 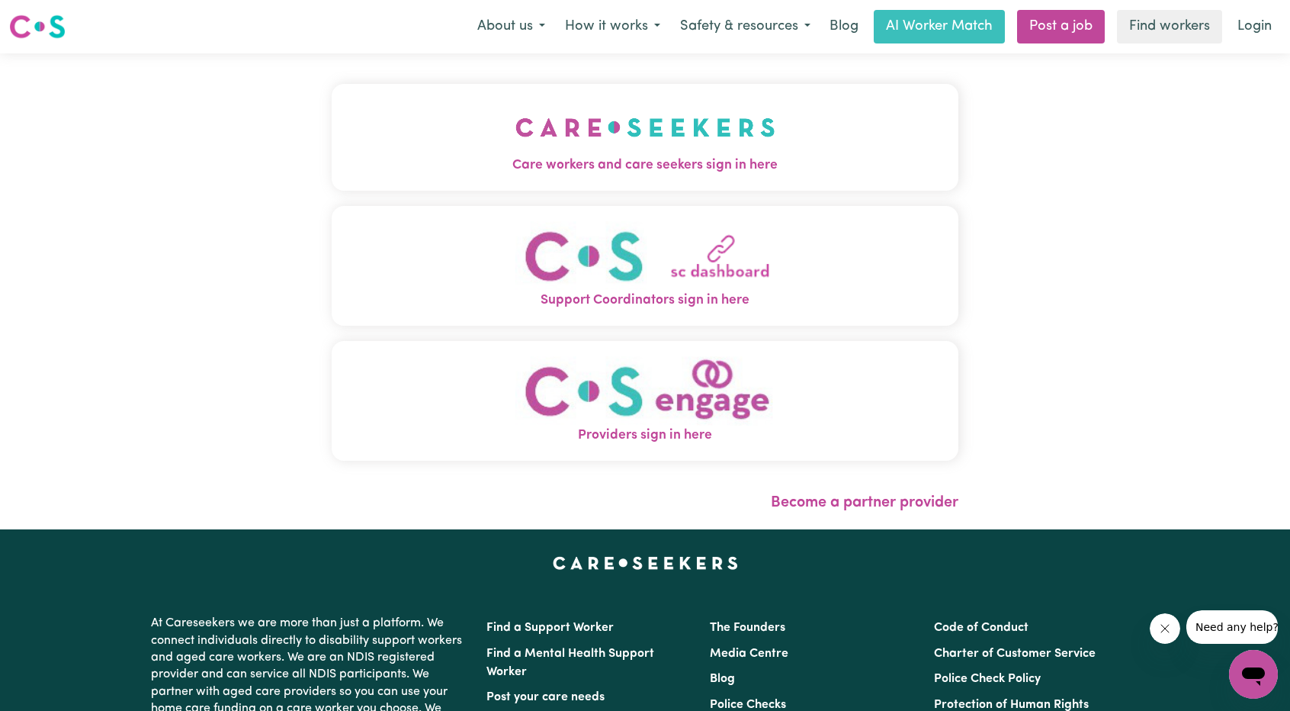 I want to click on button: Providers sign in here, so click(x=645, y=400).